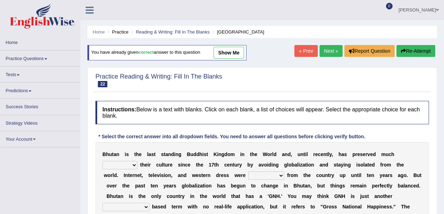  I want to click on a: Predictions, so click(40, 89).